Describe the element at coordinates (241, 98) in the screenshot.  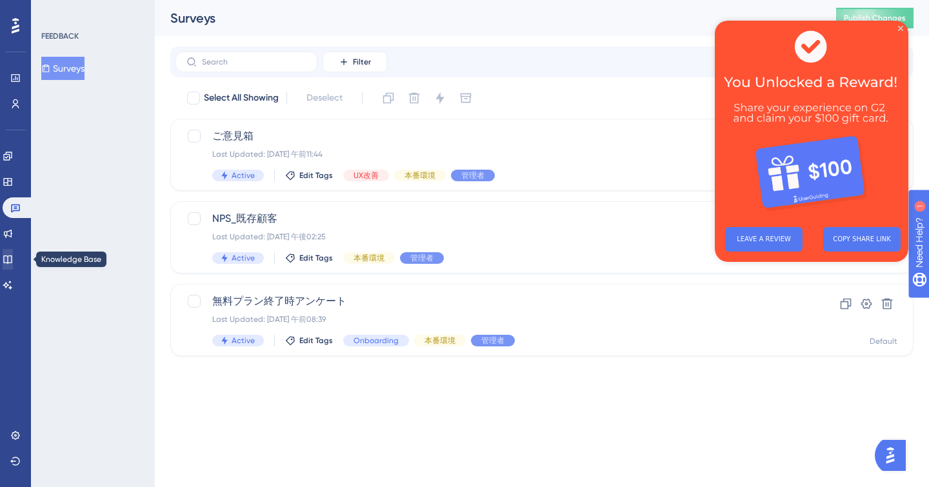
I see `span: Select All Showing` at that location.